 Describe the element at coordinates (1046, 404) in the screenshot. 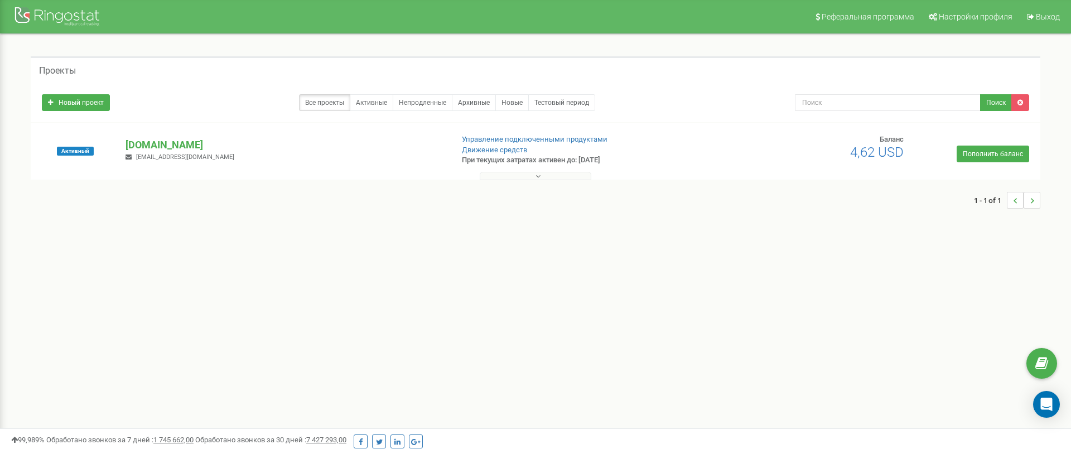

I see `div: Open Intercom Messenger` at that location.